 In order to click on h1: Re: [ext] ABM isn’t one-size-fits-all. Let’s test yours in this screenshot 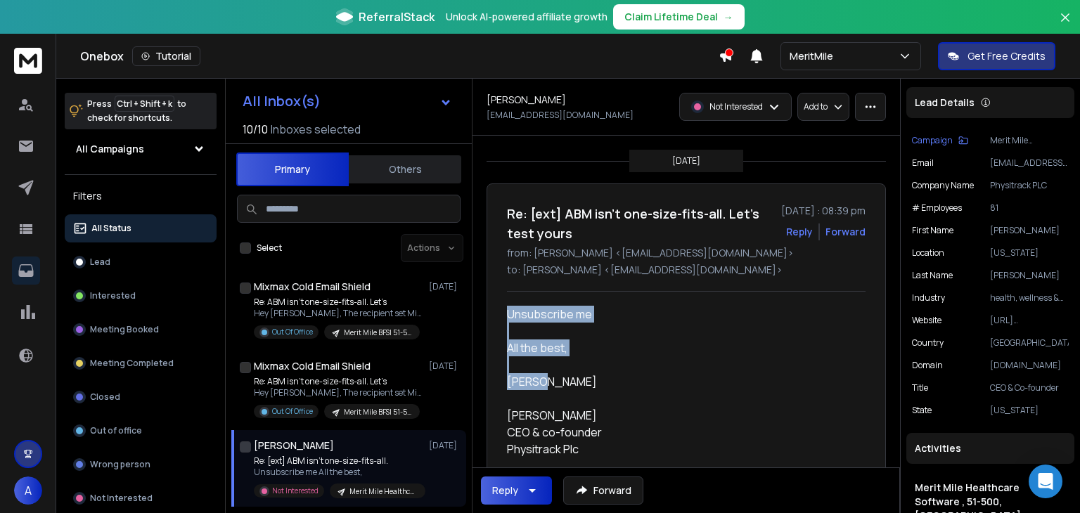, I will do `click(640, 224)`.